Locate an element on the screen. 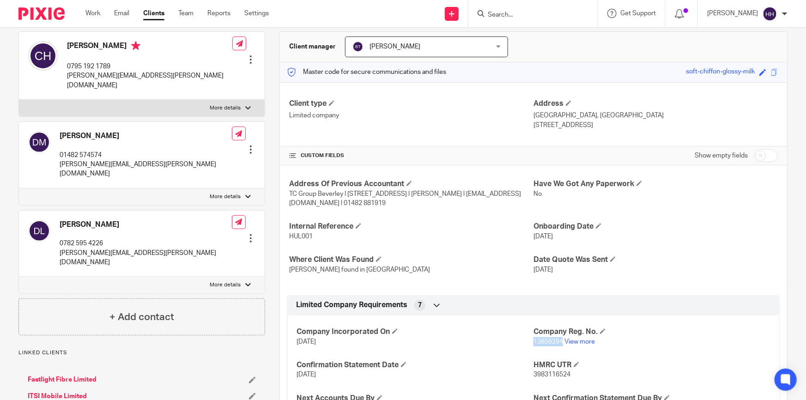 The image size is (806, 400). p: Limited company is located at coordinates (411, 115).